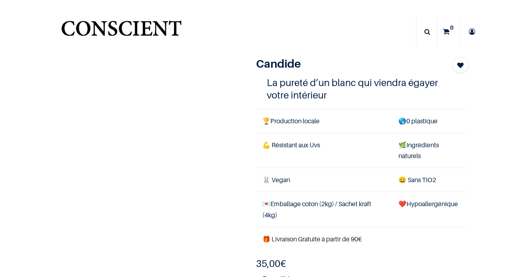  Describe the element at coordinates (430, 180) in the screenshot. I see `td: ans TiO2` at that location.